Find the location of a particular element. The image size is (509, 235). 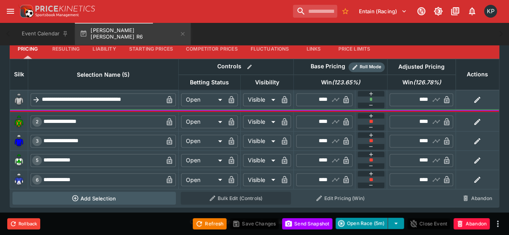

div: Show/hide Price Roll mode configuration. is located at coordinates (367, 67).